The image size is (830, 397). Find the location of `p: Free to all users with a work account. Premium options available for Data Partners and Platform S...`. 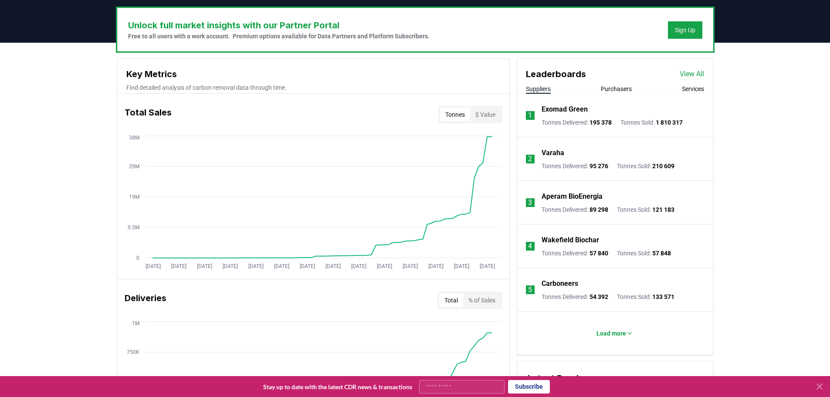

p: Free to all users with a work account. Premium options available for Data Partners and Platform S... is located at coordinates (279, 36).